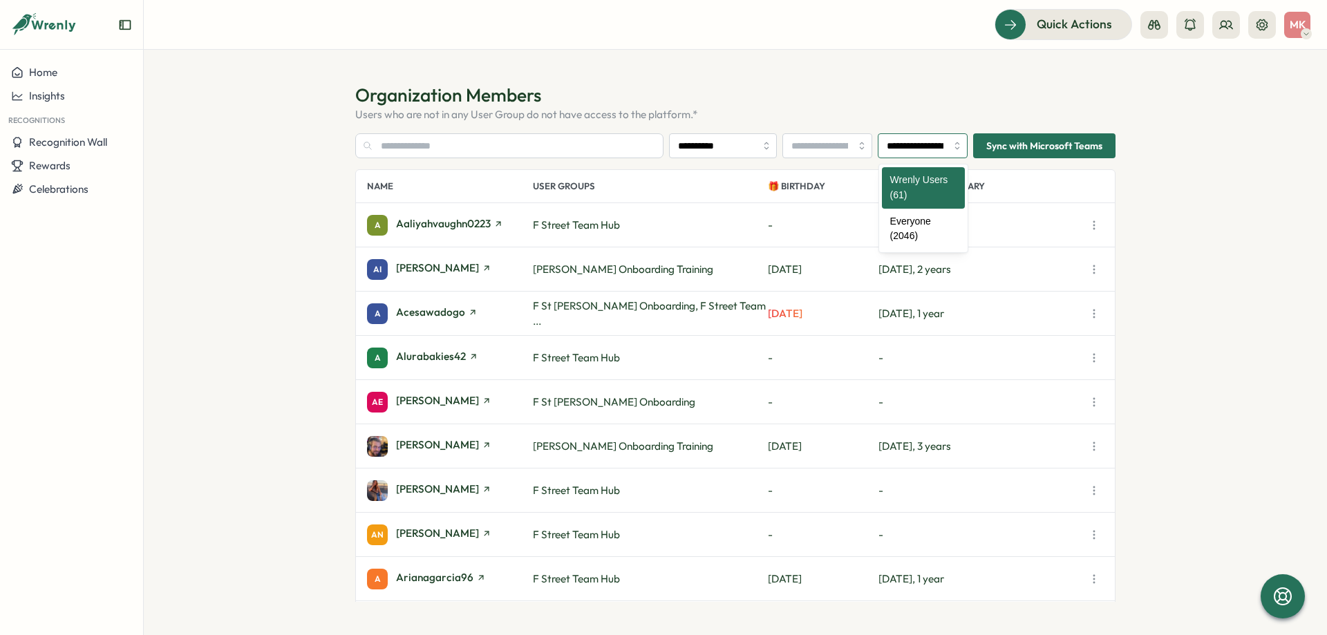 The height and width of the screenshot is (635, 1327). I want to click on span: AE, so click(377, 402).